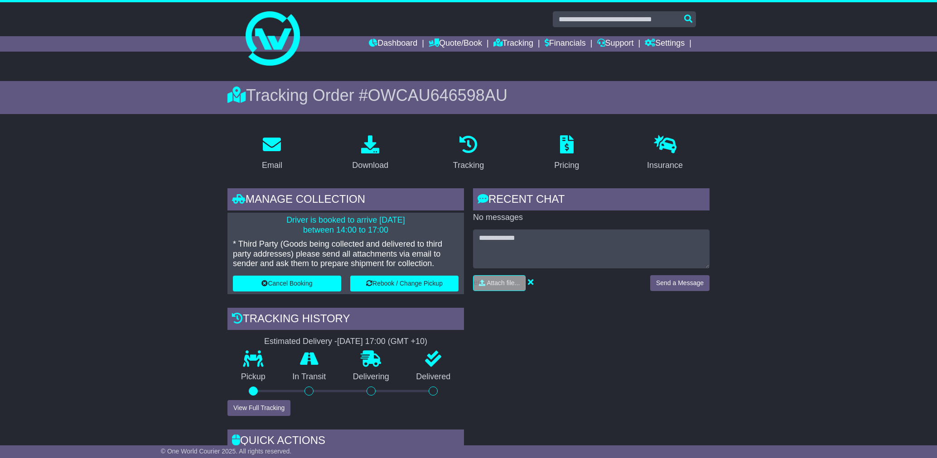  What do you see at coordinates (226, 452) in the screenshot?
I see `span: © One World Courier 2025. All rights reserved.` at bounding box center [226, 452].